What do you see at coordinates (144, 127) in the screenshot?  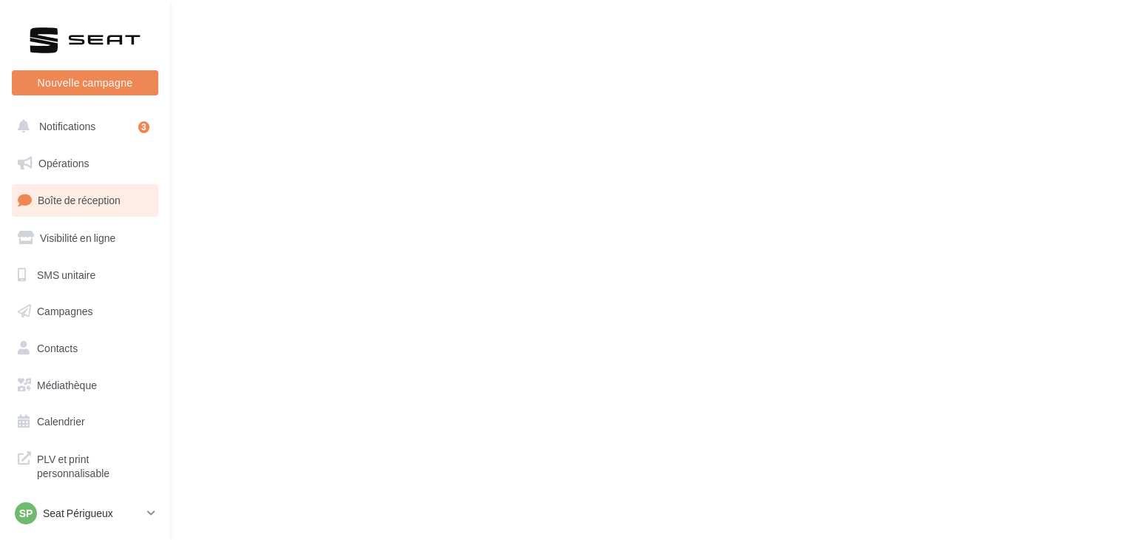 I see `div: 3` at bounding box center [144, 127].